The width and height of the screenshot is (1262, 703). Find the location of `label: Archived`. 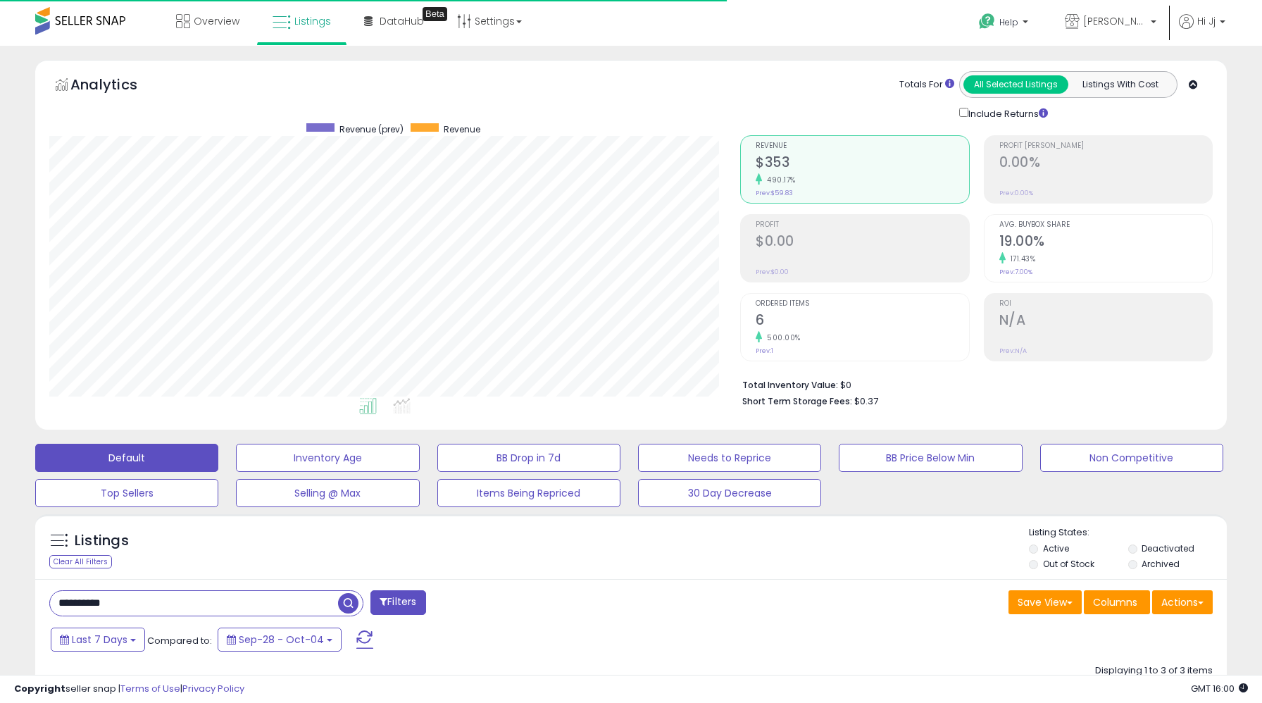

label: Archived is located at coordinates (1161, 563).